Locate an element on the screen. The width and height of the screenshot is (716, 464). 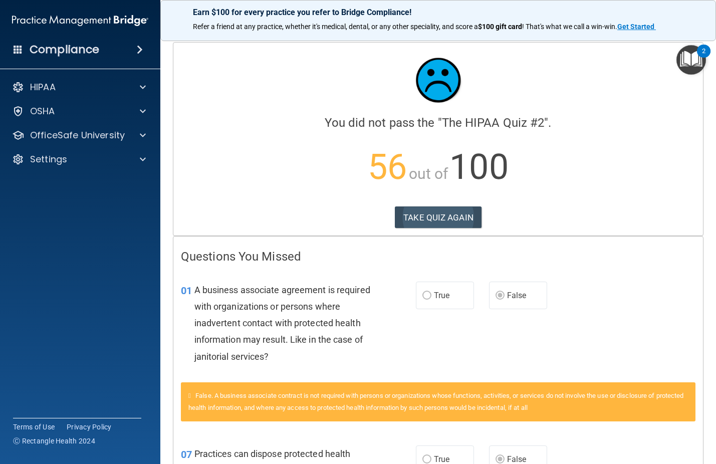
h4: Questions You Missed is located at coordinates (438, 257).